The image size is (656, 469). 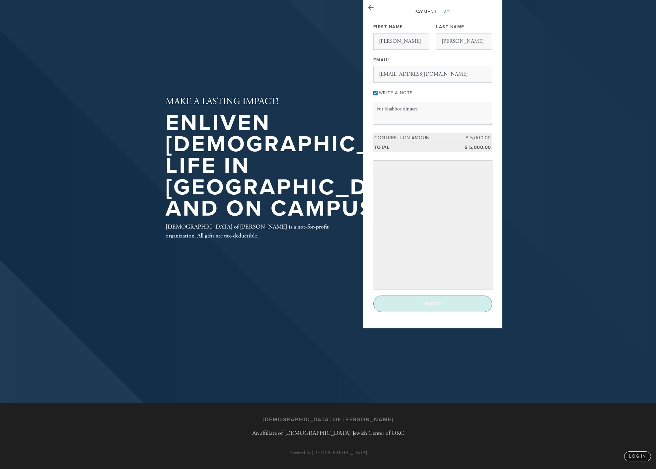 I want to click on span: 2, so click(x=445, y=12).